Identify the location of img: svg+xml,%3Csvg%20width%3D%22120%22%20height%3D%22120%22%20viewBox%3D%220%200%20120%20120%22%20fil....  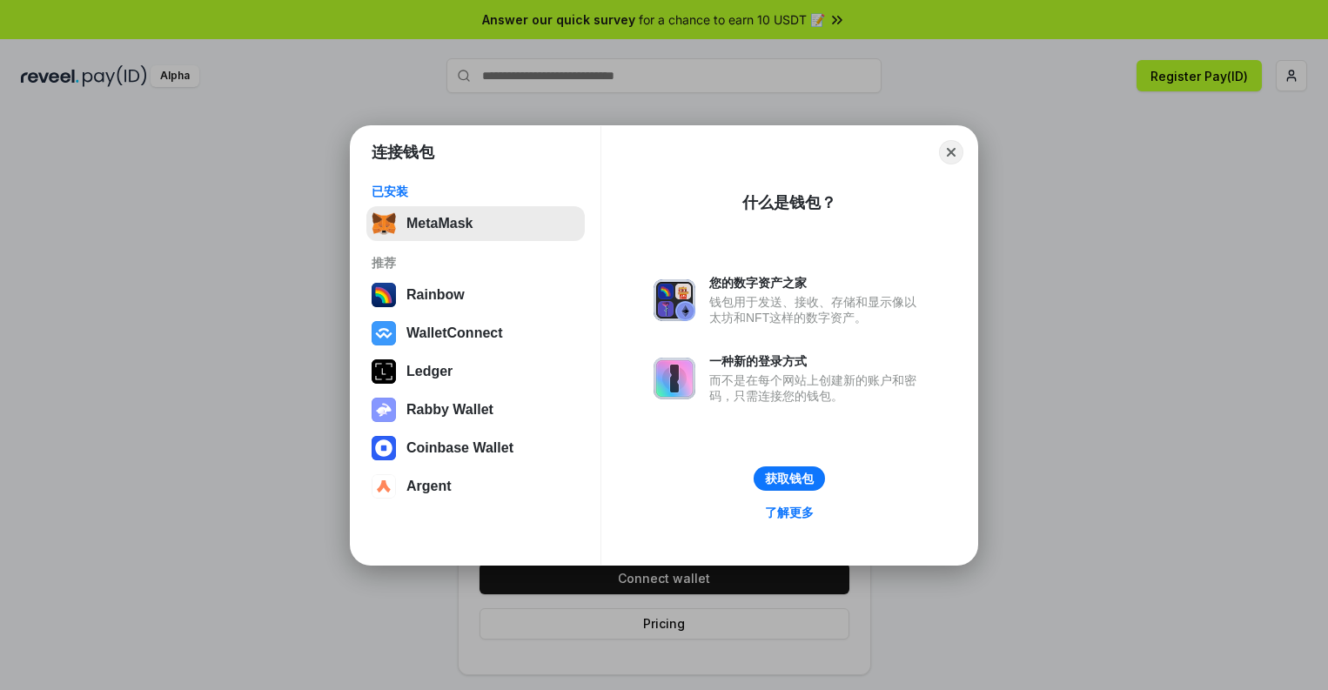
(384, 295).